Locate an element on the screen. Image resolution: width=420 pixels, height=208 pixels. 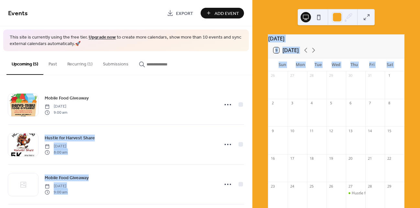
div: 12 is located at coordinates (331, 130).